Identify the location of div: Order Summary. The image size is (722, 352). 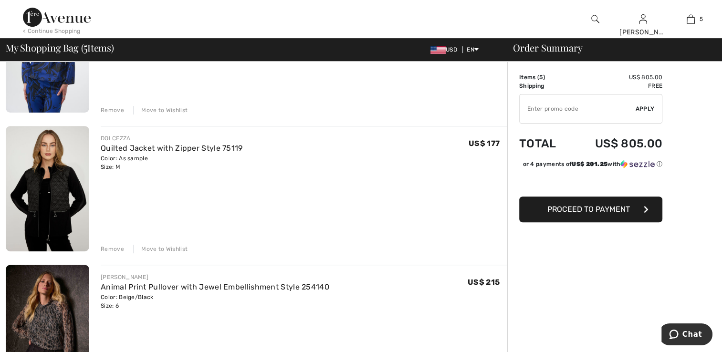
(609, 48).